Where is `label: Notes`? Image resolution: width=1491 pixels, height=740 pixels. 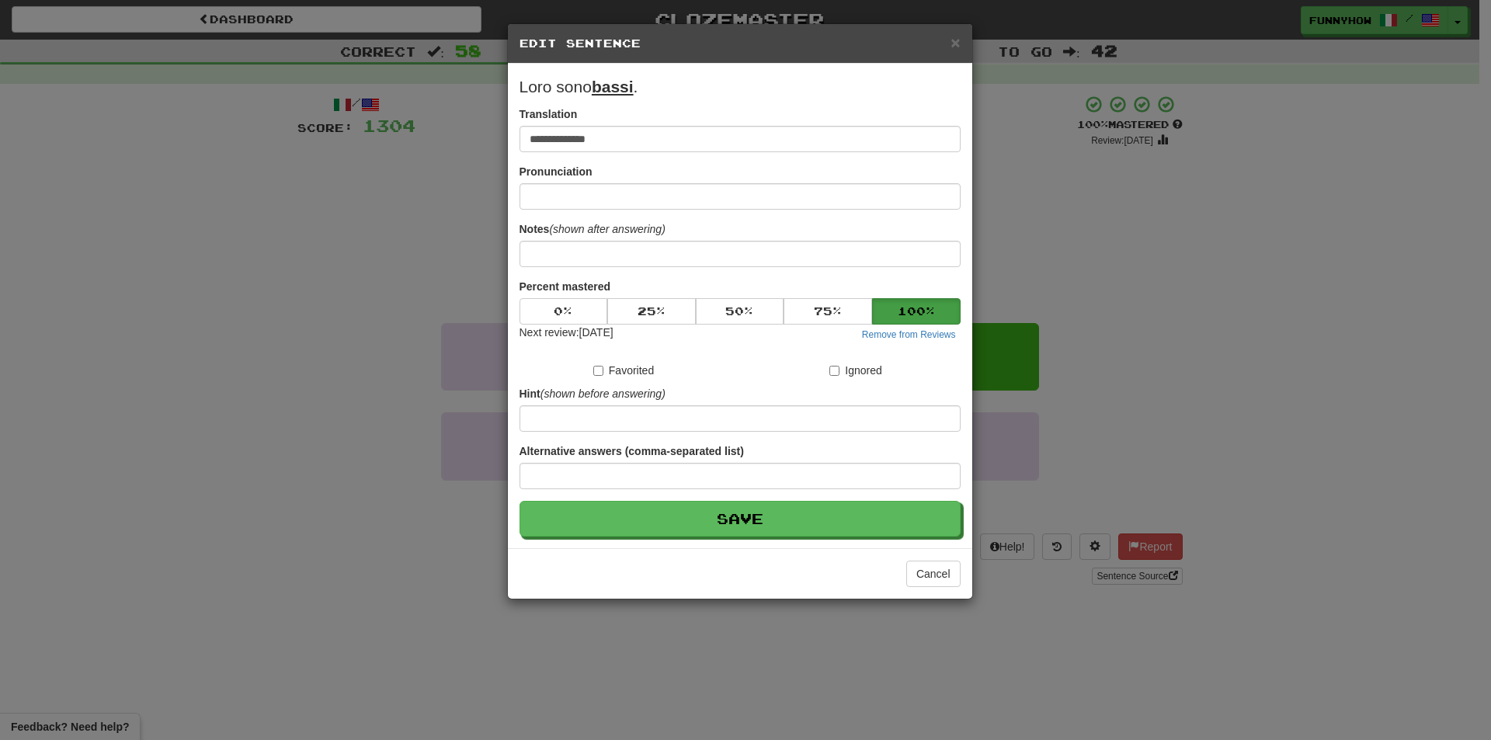 label: Notes is located at coordinates (592, 229).